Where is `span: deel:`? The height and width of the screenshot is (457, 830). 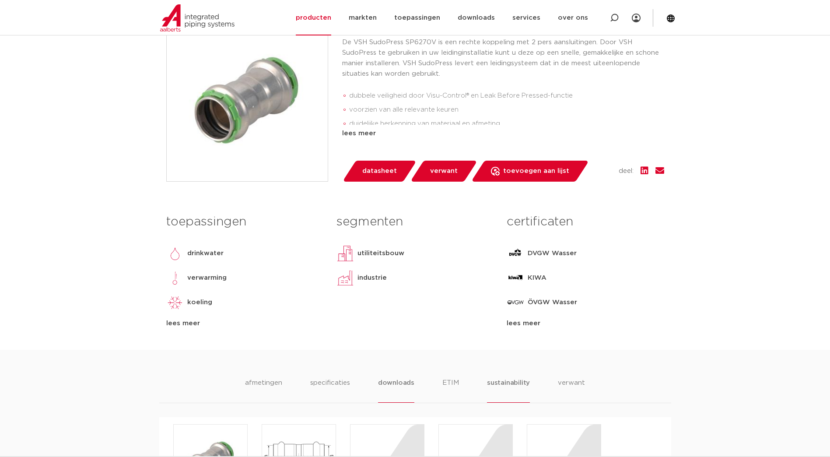
span: deel: is located at coordinates (626, 171).